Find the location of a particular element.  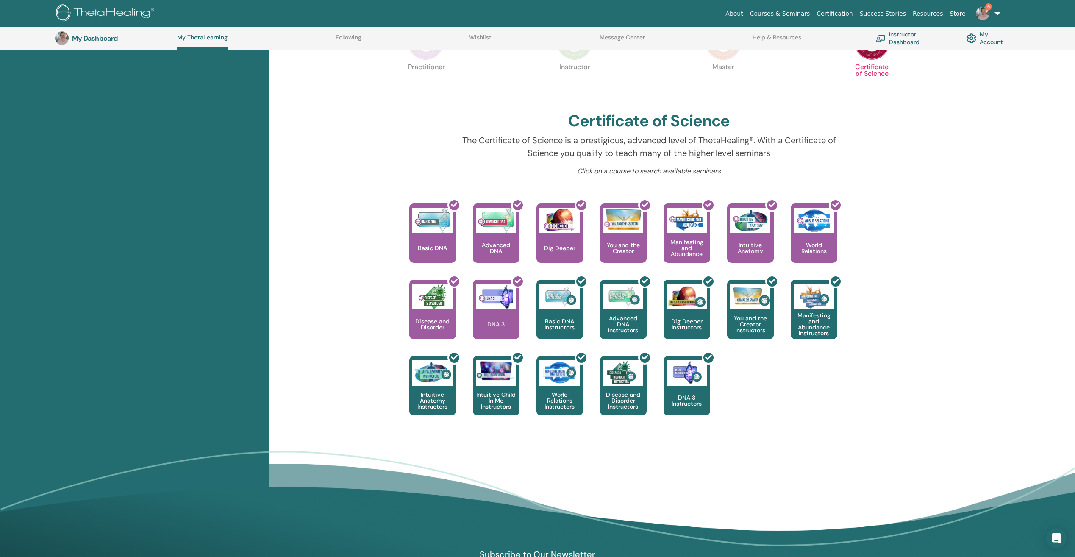

img: chalkboard-teacher.svg is located at coordinates (880, 38).